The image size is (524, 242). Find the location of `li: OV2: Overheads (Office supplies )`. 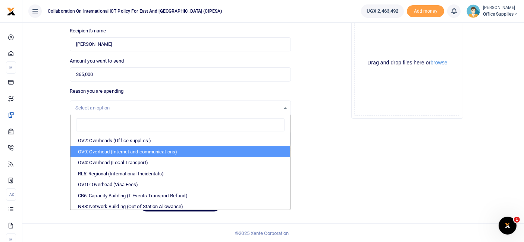

li: OV2: Overheads (Office supplies ) is located at coordinates (180, 141).